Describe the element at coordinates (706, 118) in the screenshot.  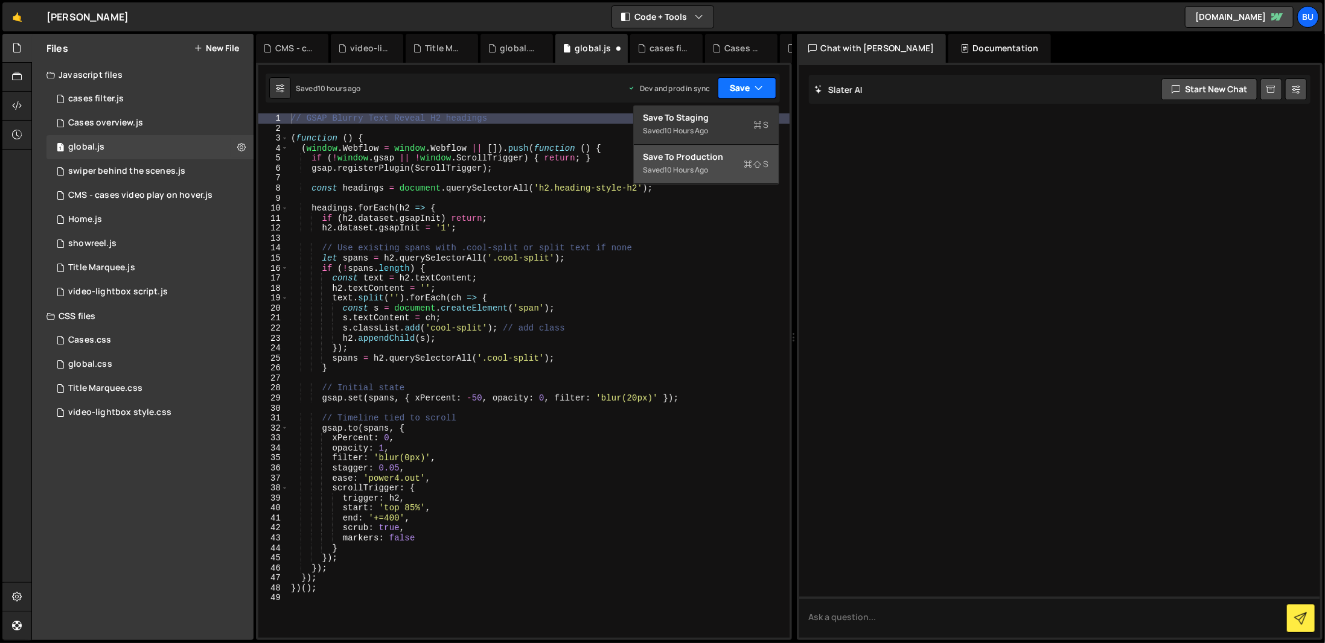
I see `div: Save to Staging` at that location.